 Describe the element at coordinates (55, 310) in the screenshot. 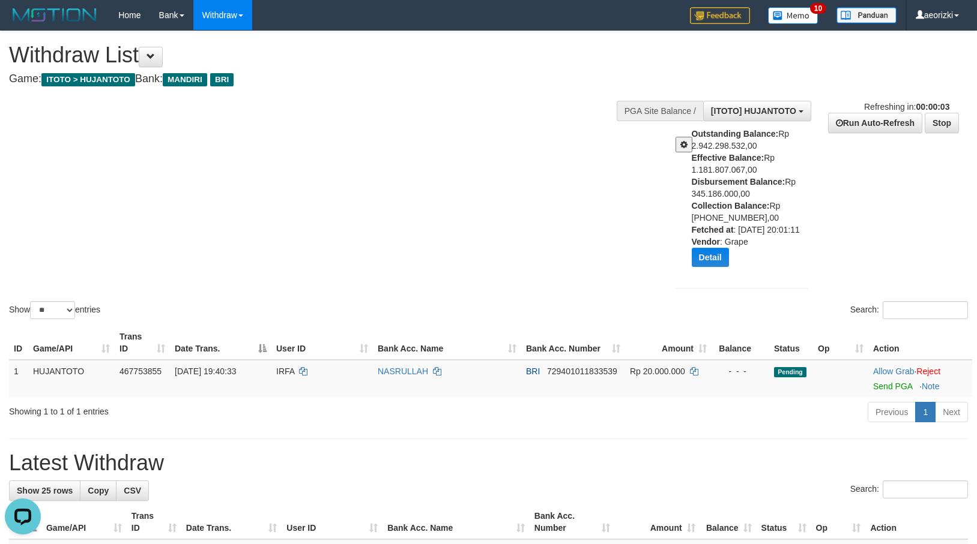

I see `label: Show entries` at that location.